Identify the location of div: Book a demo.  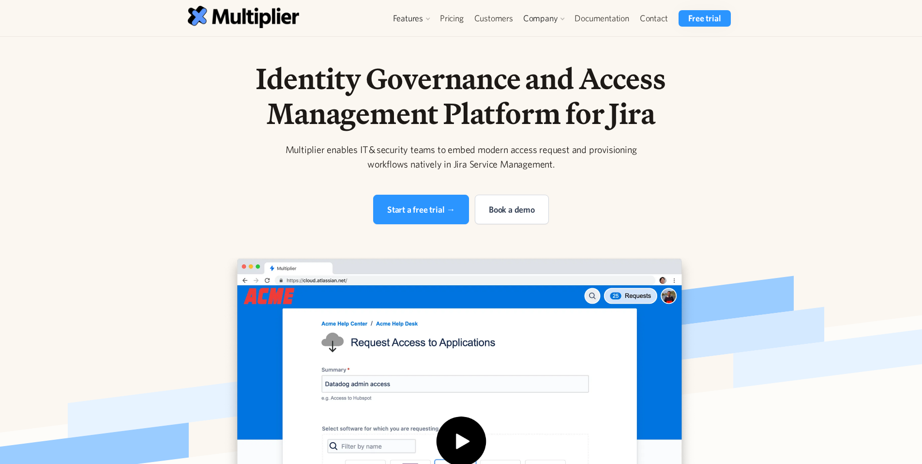
(512, 209).